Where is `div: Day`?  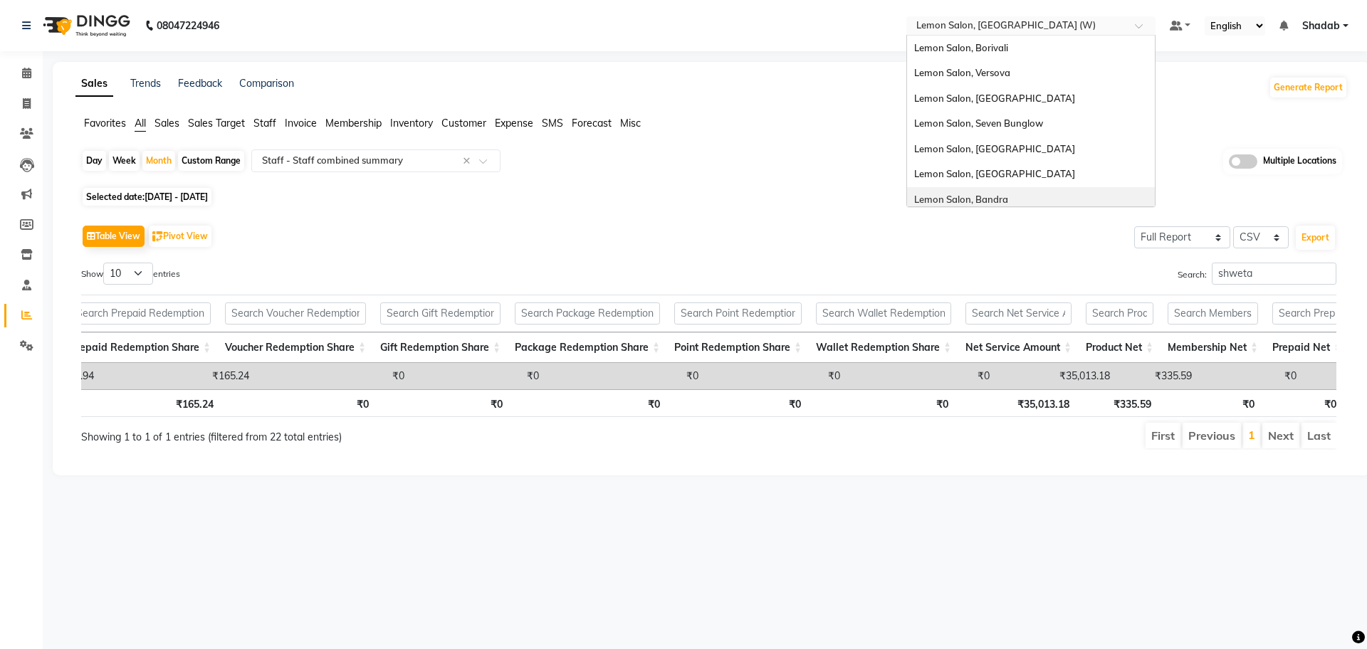
div: Day is located at coordinates (94, 161).